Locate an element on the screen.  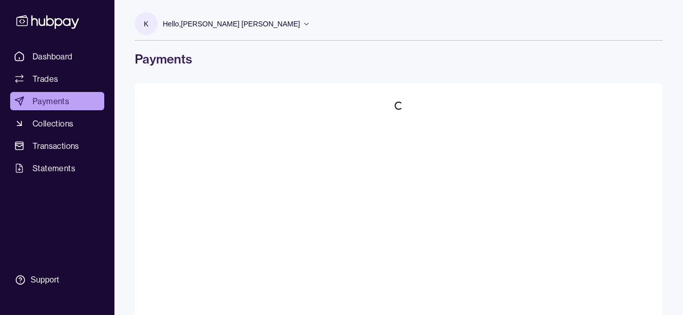
a: Support is located at coordinates (57, 280).